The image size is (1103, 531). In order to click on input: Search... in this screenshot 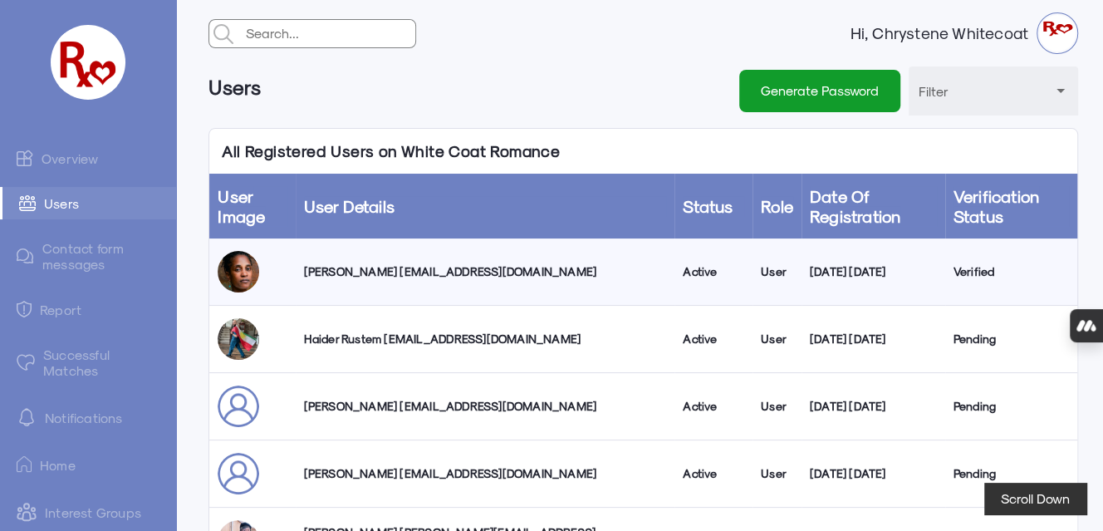, I will do `click(328, 33)`.